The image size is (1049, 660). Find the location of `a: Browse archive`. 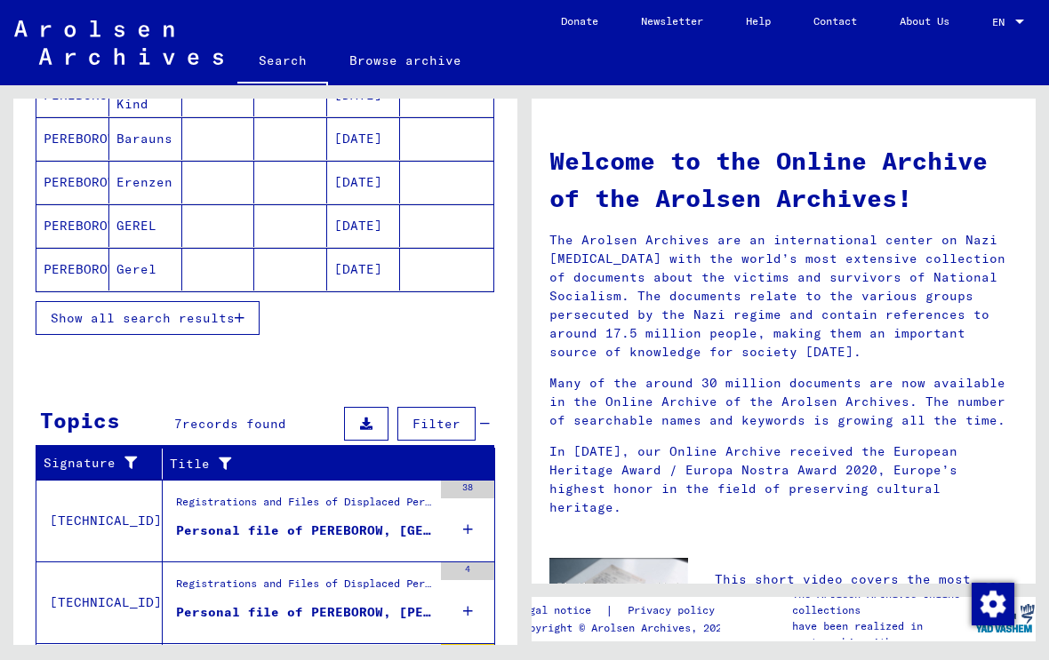

a: Browse archive is located at coordinates (405, 60).